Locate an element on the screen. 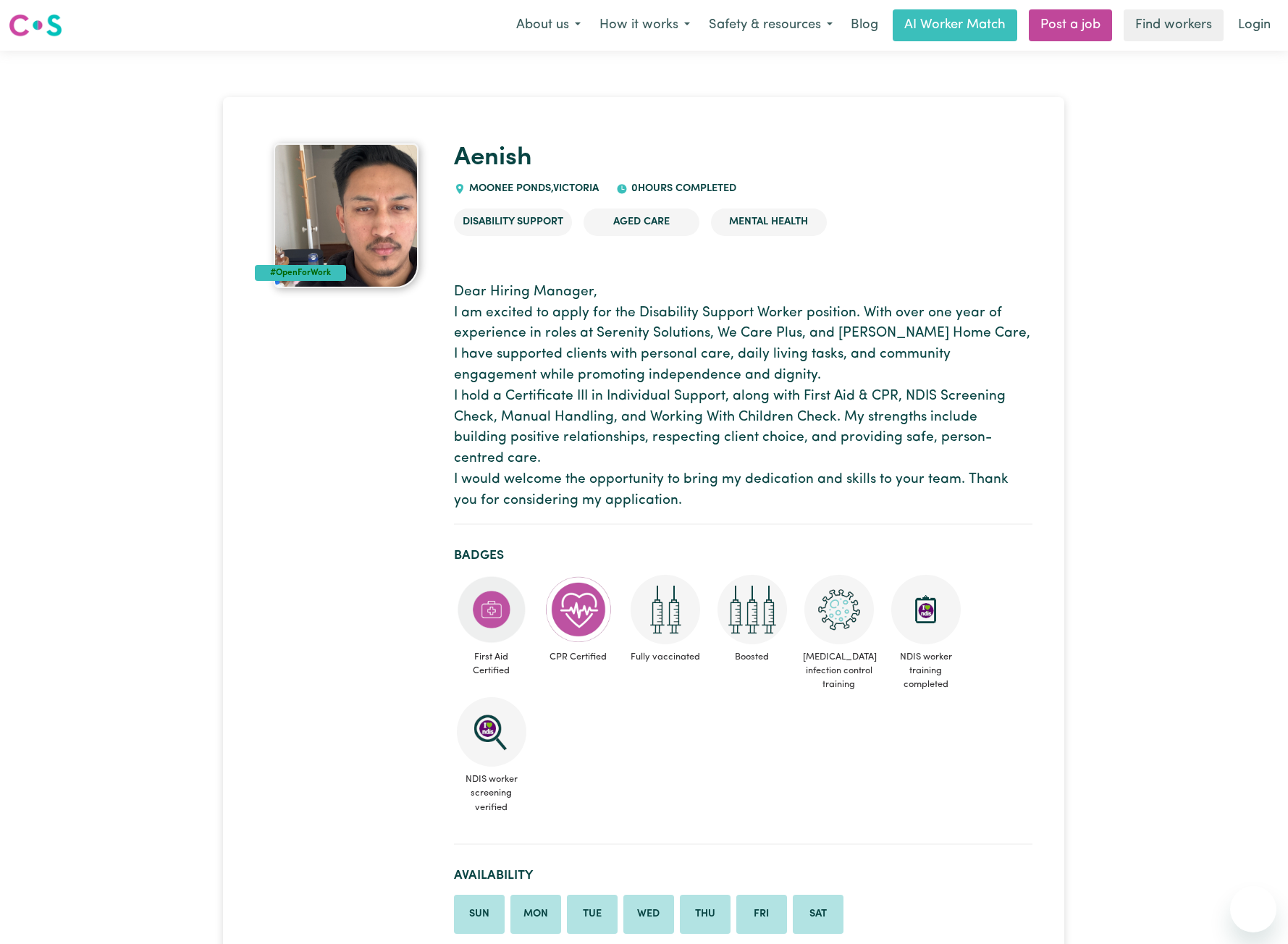 The width and height of the screenshot is (1288, 944). li: Available on Tuesday is located at coordinates (592, 914).